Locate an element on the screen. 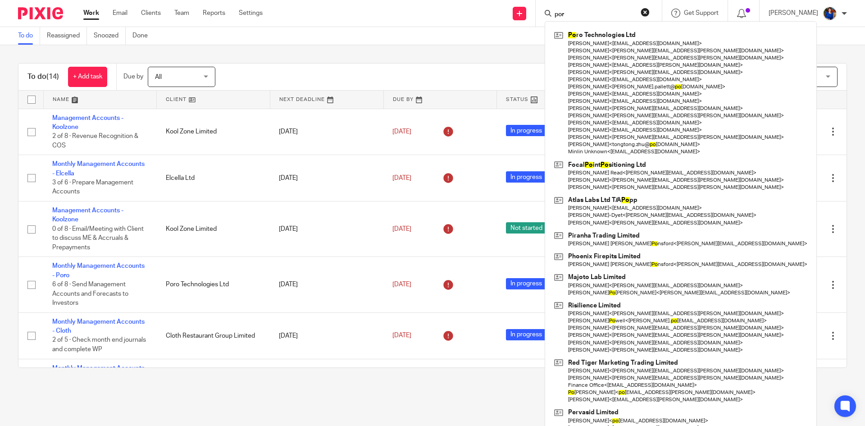 The image size is (865, 426). button: Clear is located at coordinates (645, 12).